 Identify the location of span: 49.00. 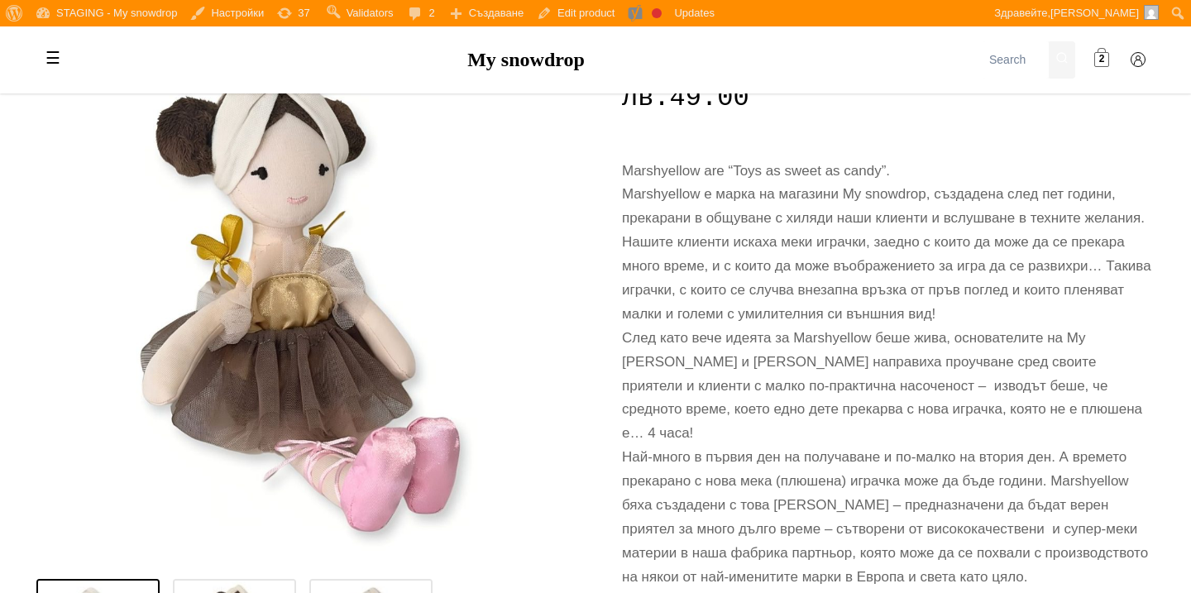
(686, 98).